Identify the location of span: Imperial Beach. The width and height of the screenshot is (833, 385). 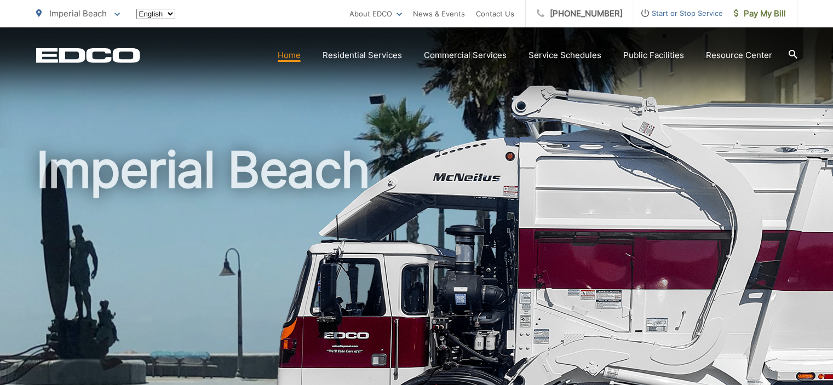
(78, 13).